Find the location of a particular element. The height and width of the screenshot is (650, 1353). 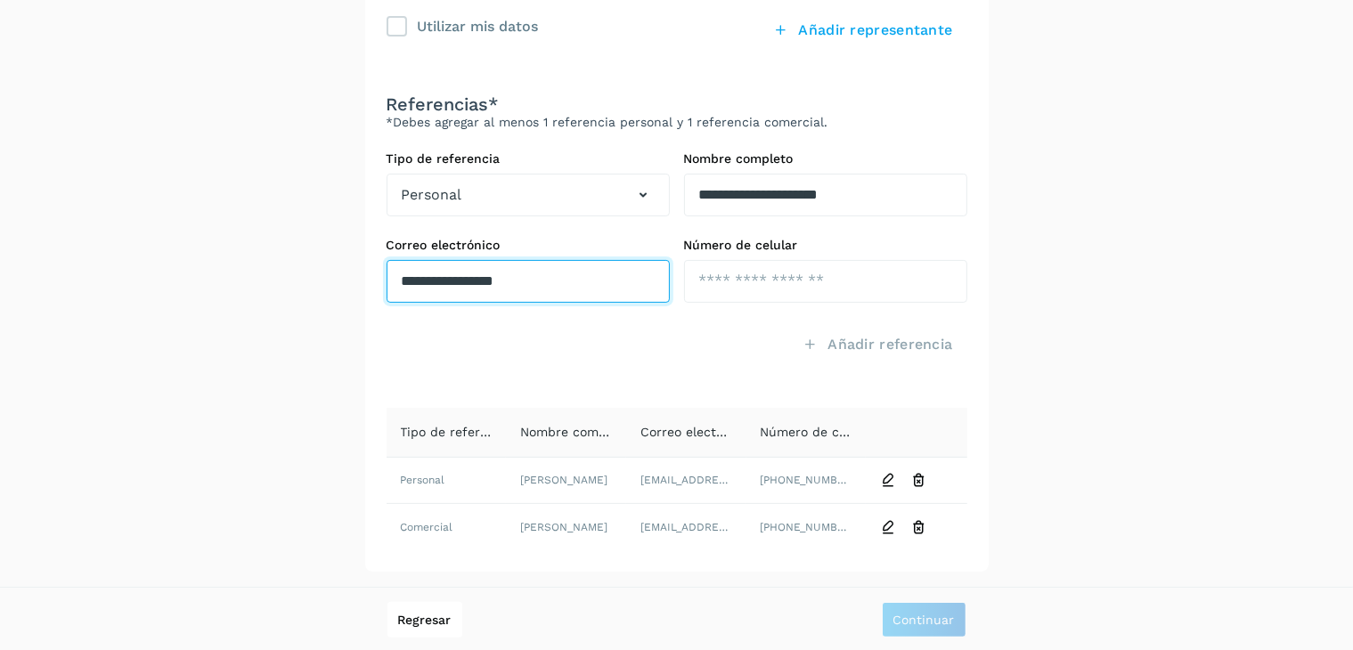

label: Número de celular is located at coordinates (825, 245).